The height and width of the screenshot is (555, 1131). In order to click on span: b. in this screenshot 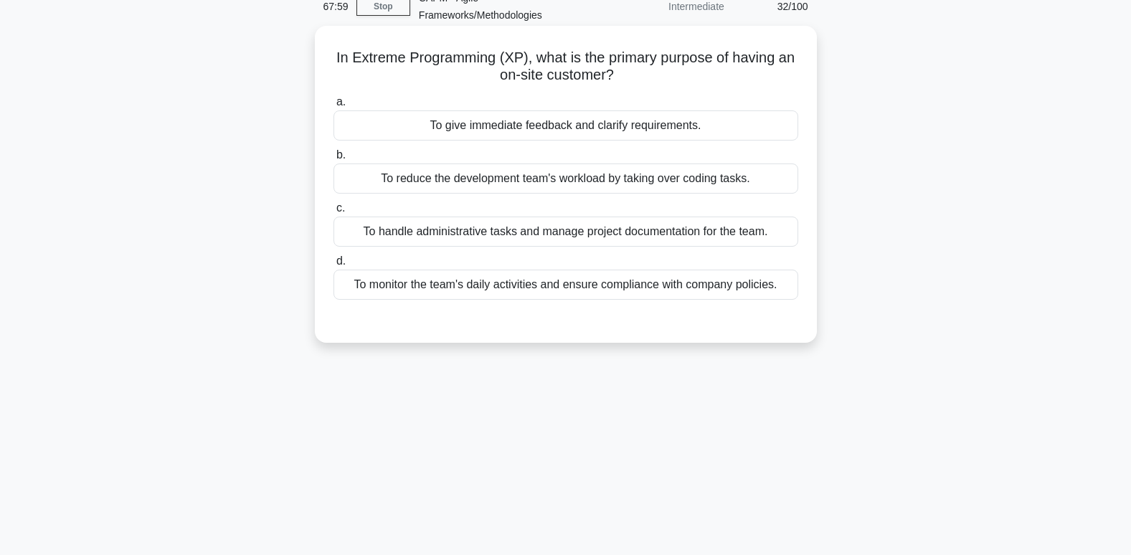, I will do `click(341, 154)`.